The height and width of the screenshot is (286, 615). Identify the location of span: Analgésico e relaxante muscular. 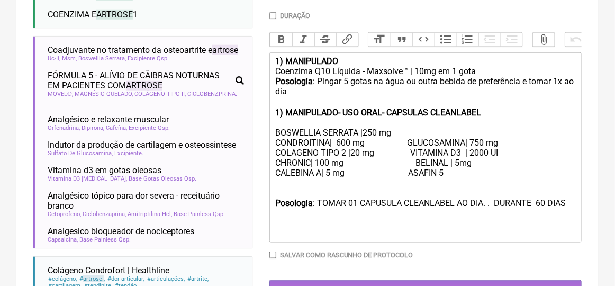
(108, 119).